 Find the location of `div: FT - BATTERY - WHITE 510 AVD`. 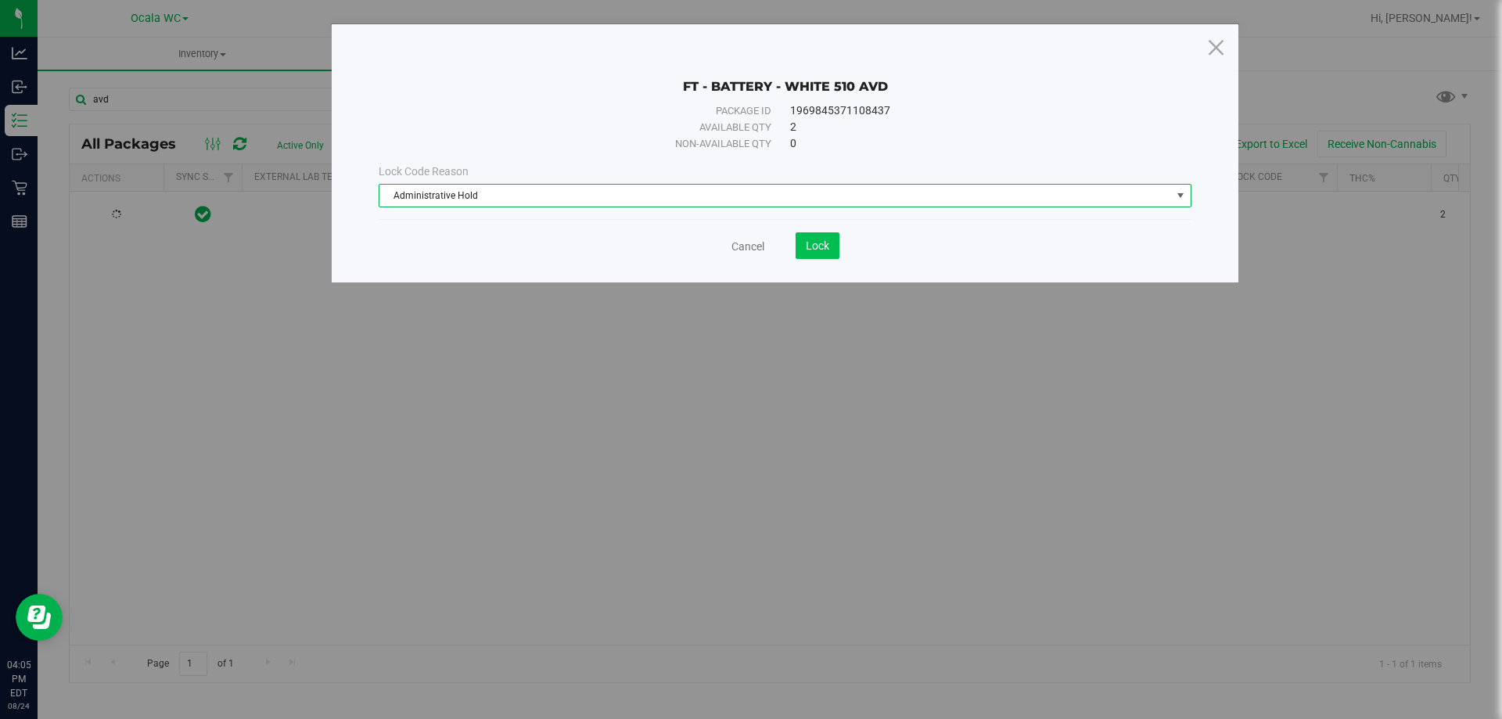

div: FT - BATTERY - WHITE 510 AVD is located at coordinates (785, 75).